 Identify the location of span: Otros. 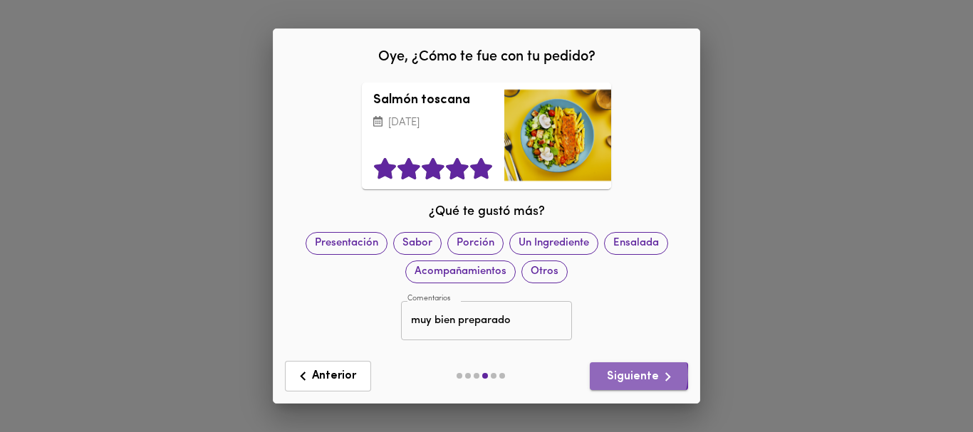
(544, 271).